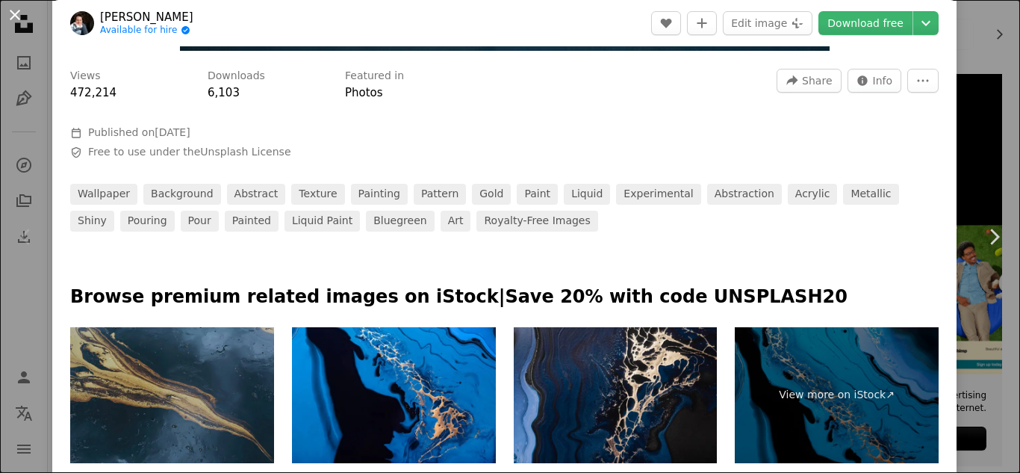 The height and width of the screenshot is (473, 1020). What do you see at coordinates (199, 221) in the screenshot?
I see `a: pour` at bounding box center [199, 221].